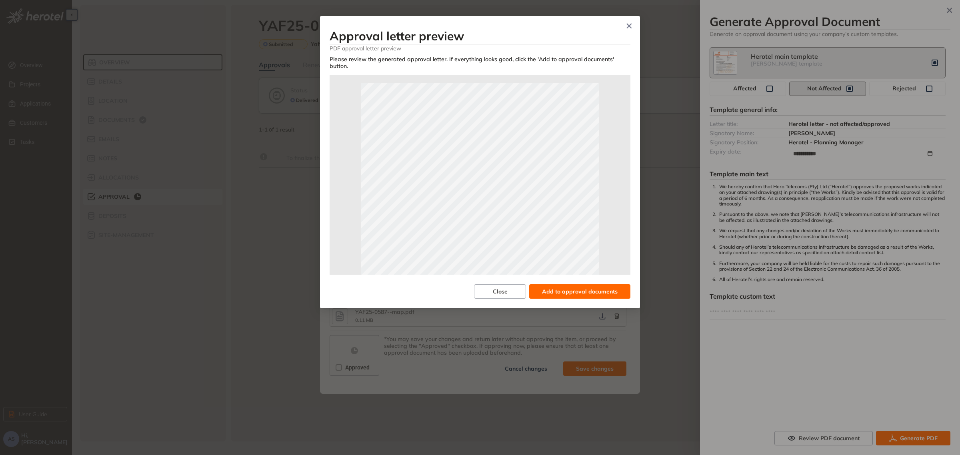  Describe the element at coordinates (580, 292) in the screenshot. I see `span: Add to approval documents` at that location.